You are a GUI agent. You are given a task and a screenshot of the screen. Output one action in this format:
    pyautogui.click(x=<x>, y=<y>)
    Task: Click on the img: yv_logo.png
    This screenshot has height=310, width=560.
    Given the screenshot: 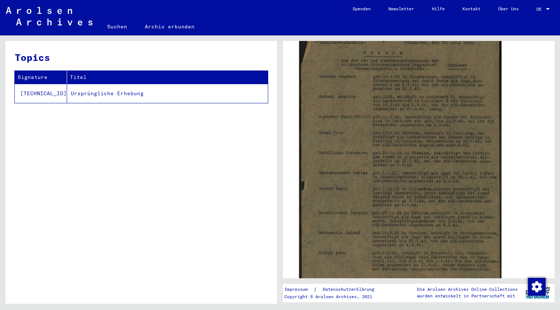 What is the action you would take?
    pyautogui.click(x=538, y=292)
    